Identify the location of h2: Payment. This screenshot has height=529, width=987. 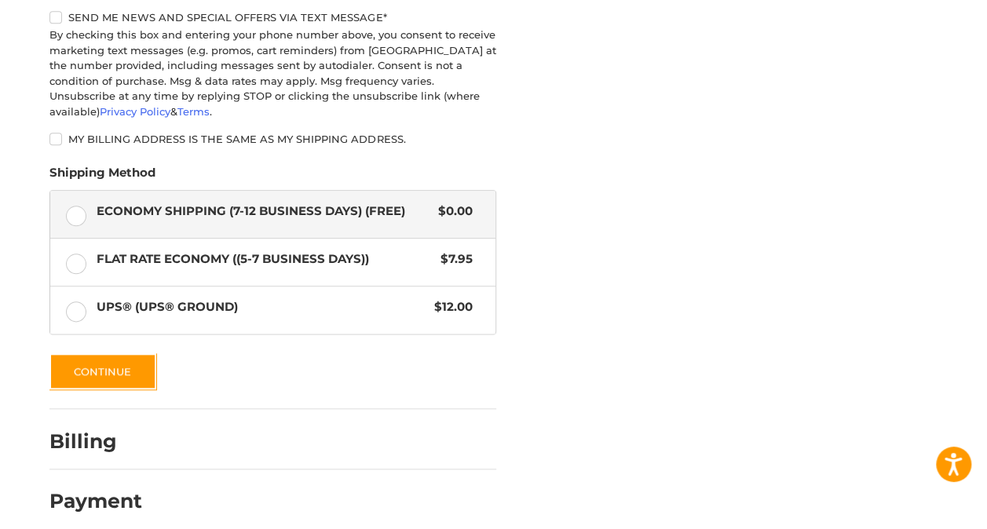
(96, 501).